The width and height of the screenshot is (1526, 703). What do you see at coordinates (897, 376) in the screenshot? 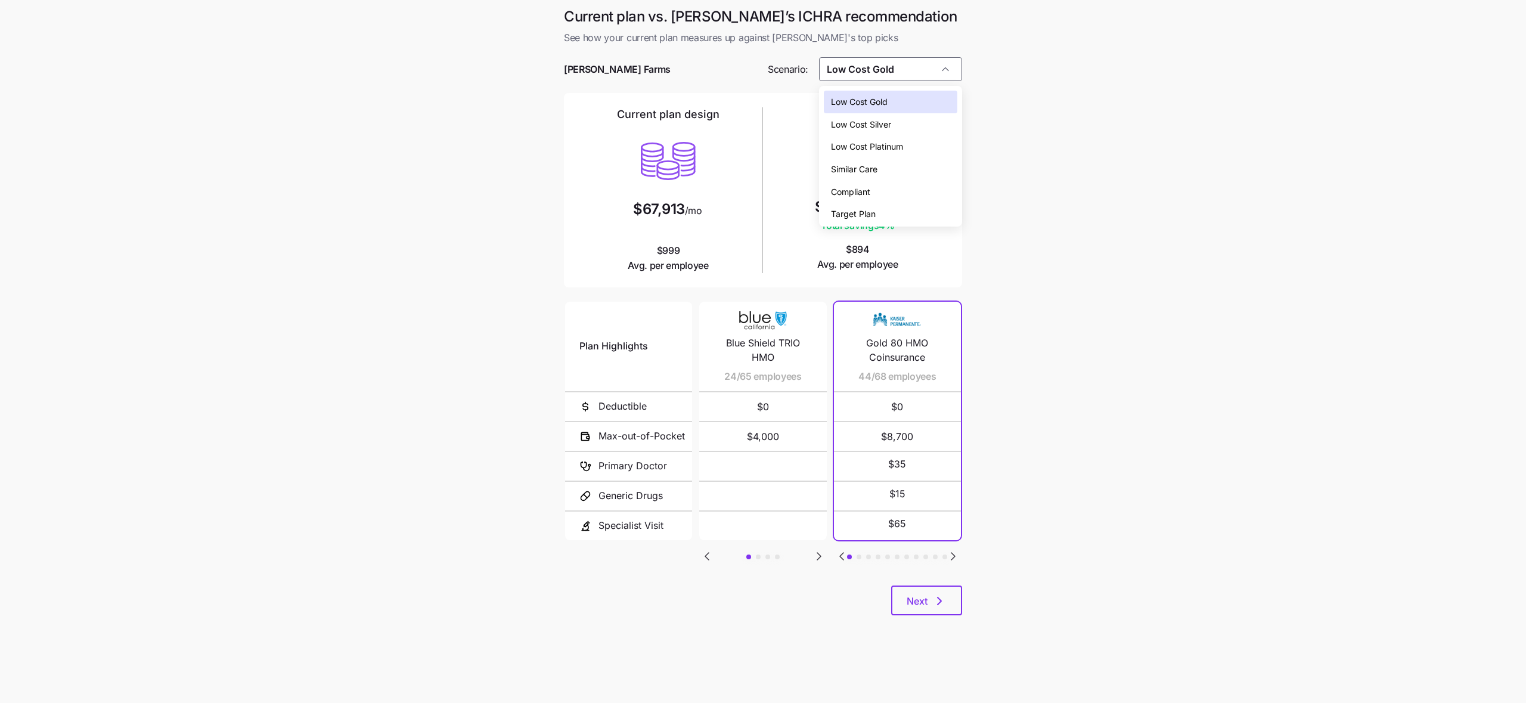
I see `span: 44/68 employees` at bounding box center [897, 376].